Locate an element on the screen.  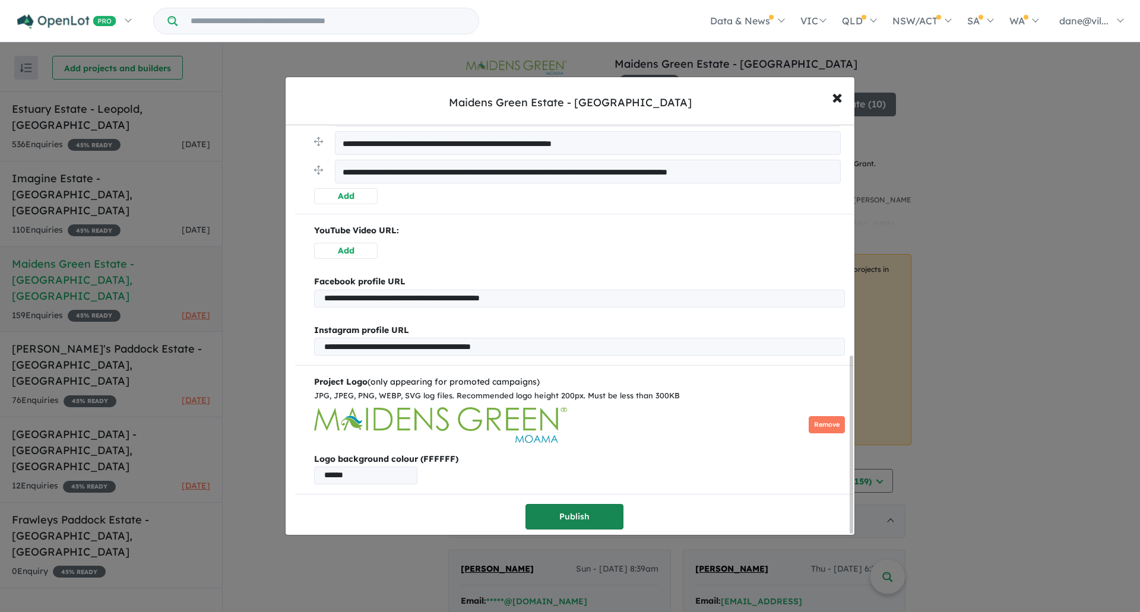
img: Maidens%20Green%20Estate%20-%20Moama___1705552031.png is located at coordinates (441, 425).